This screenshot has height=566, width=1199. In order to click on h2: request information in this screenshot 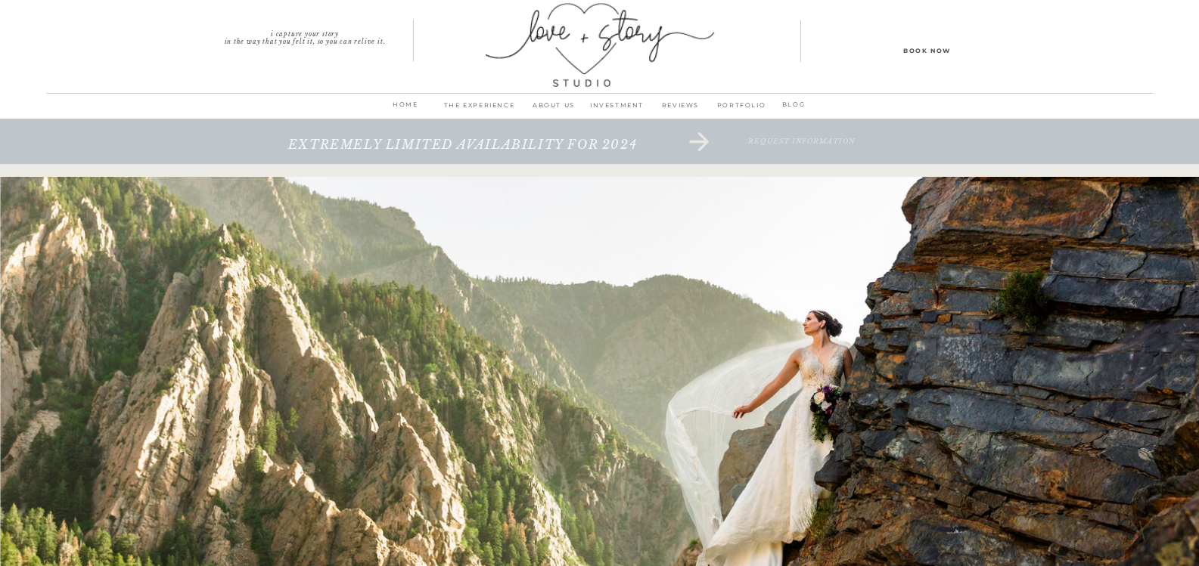, I will do `click(802, 153)`.